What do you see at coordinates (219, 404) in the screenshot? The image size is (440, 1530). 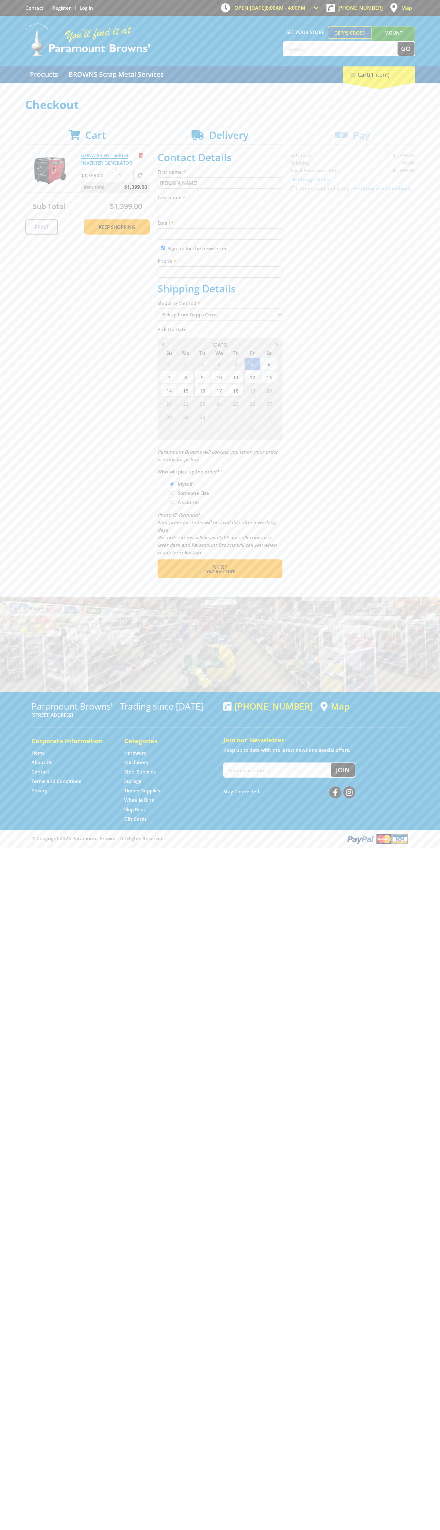 I see `span: 24` at bounding box center [219, 404].